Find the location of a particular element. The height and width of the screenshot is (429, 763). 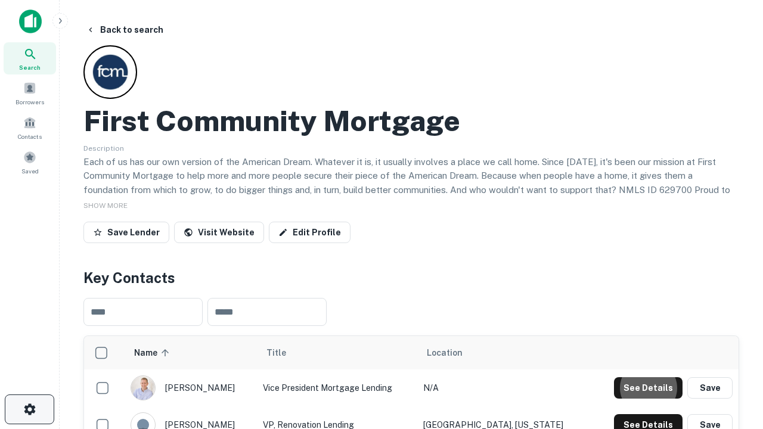

h4: Key Contacts is located at coordinates (411, 278).